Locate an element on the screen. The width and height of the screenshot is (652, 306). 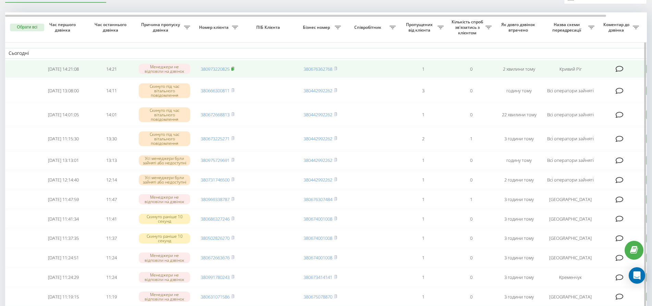
a: 380502826270 is located at coordinates (215, 238).